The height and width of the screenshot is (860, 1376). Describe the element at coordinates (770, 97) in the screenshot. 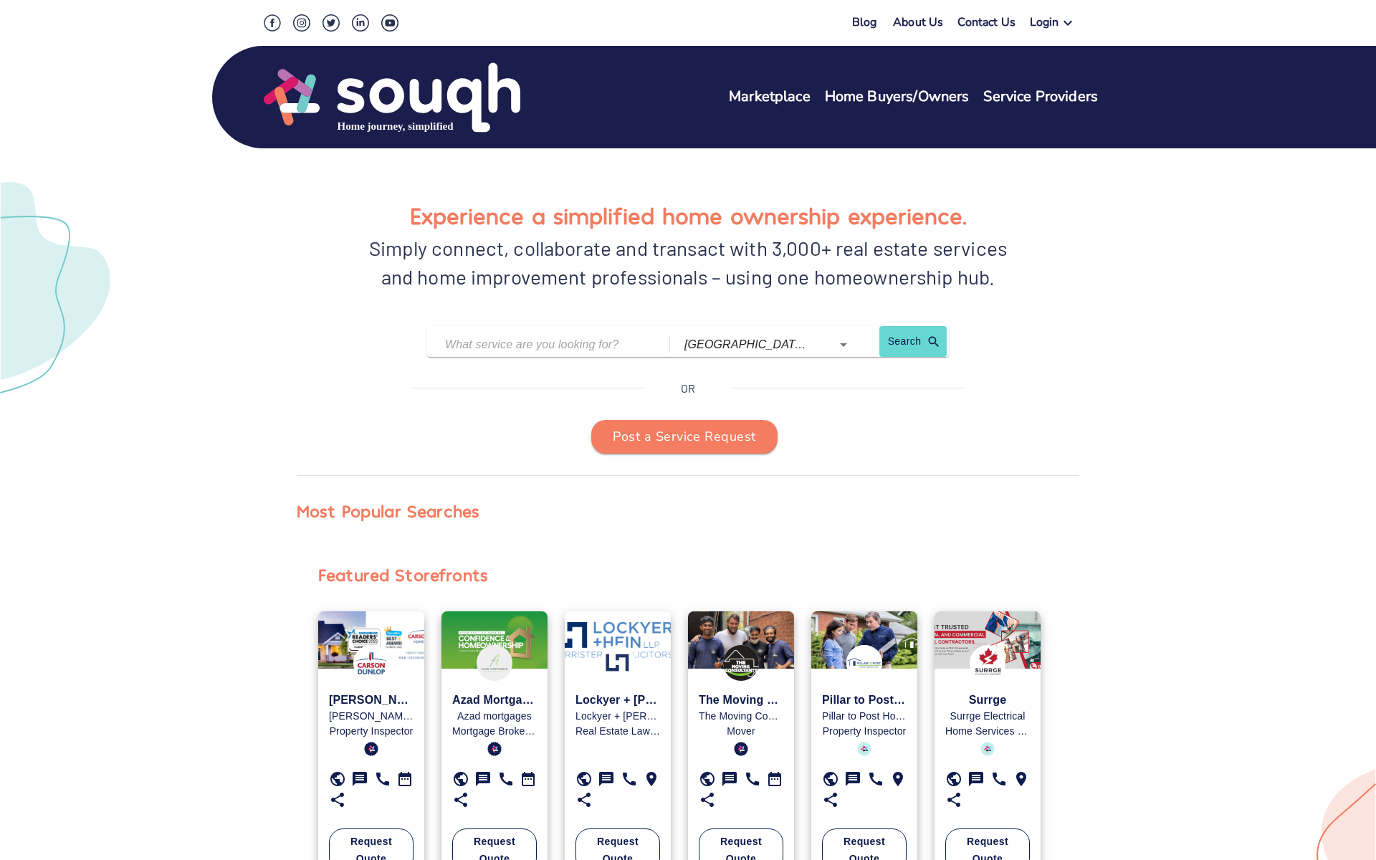

I see `a: Marketplace` at that location.